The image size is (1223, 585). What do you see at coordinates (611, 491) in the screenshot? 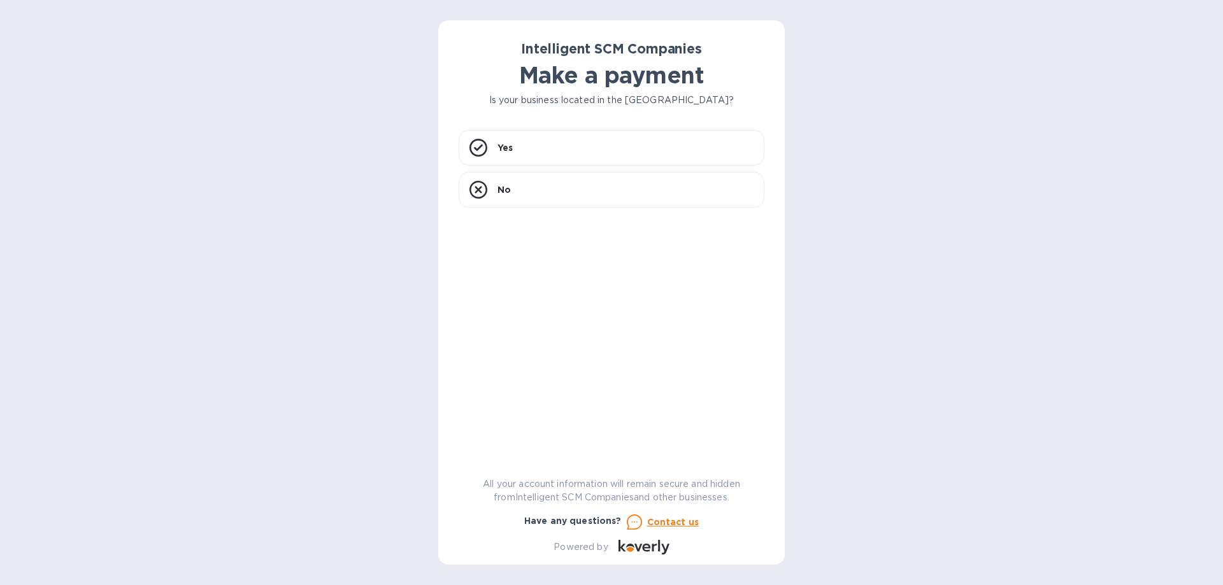
I see `p: All your account information will remain secure and hidden from Intelligent SCM Companies and oth...` at bounding box center [611, 491].